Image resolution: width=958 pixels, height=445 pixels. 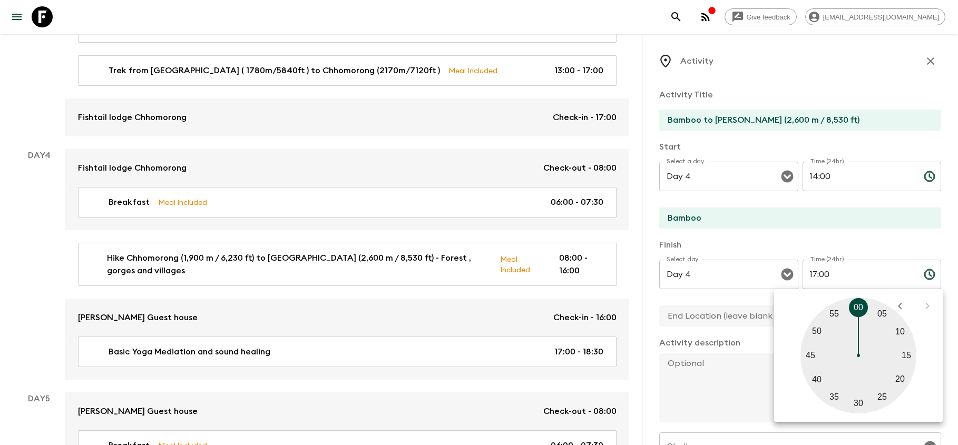 I want to click on p: Finish, so click(x=800, y=245).